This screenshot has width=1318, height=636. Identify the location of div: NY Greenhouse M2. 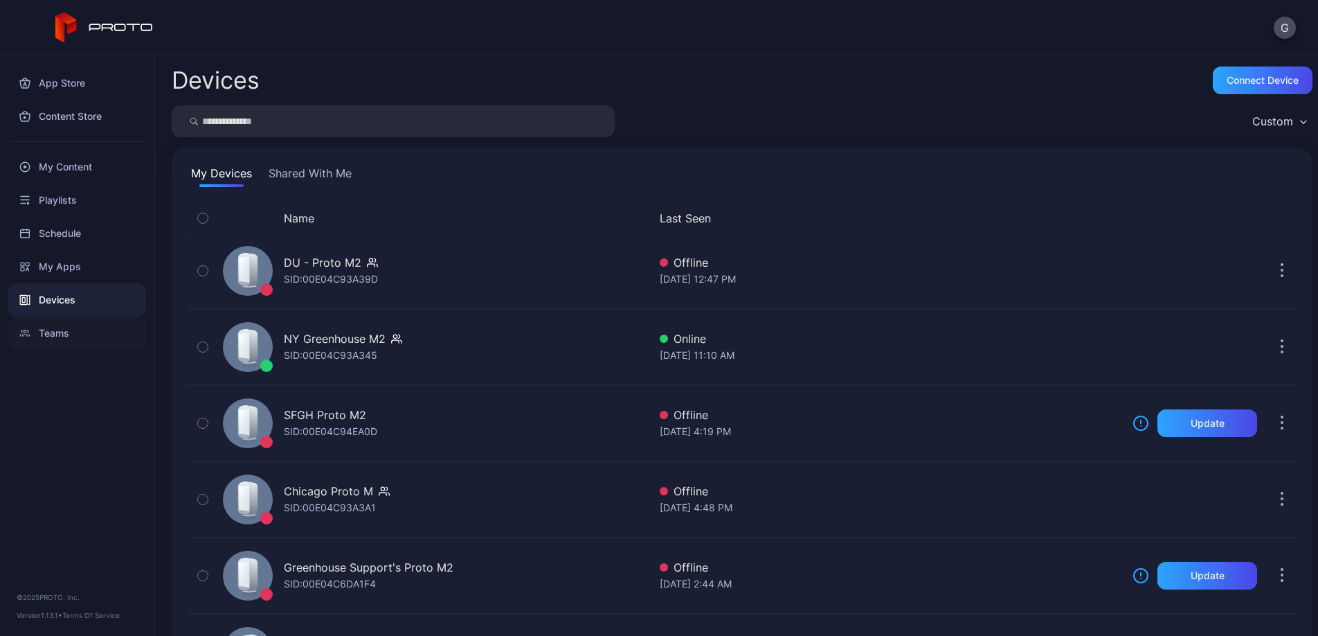
(334, 339).